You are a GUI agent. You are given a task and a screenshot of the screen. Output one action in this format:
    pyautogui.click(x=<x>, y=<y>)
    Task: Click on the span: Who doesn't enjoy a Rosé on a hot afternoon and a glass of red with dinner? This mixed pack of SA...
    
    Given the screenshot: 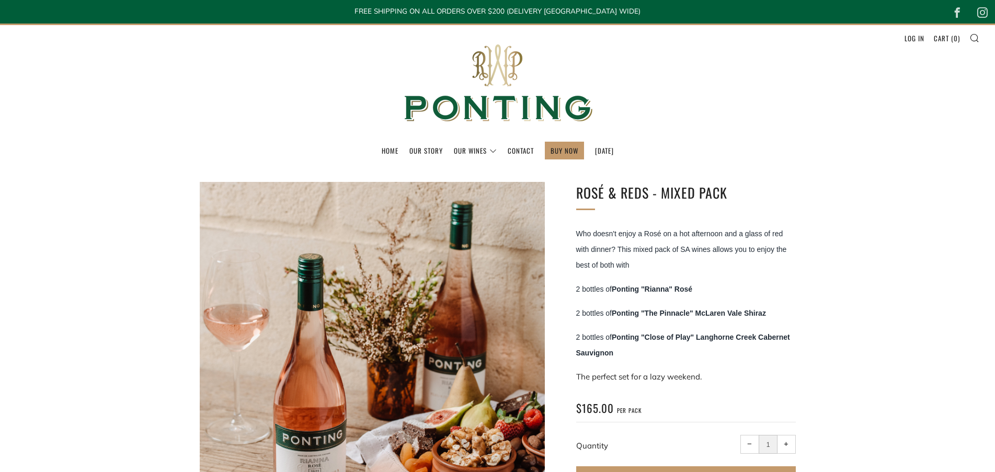 What is the action you would take?
    pyautogui.click(x=681, y=249)
    